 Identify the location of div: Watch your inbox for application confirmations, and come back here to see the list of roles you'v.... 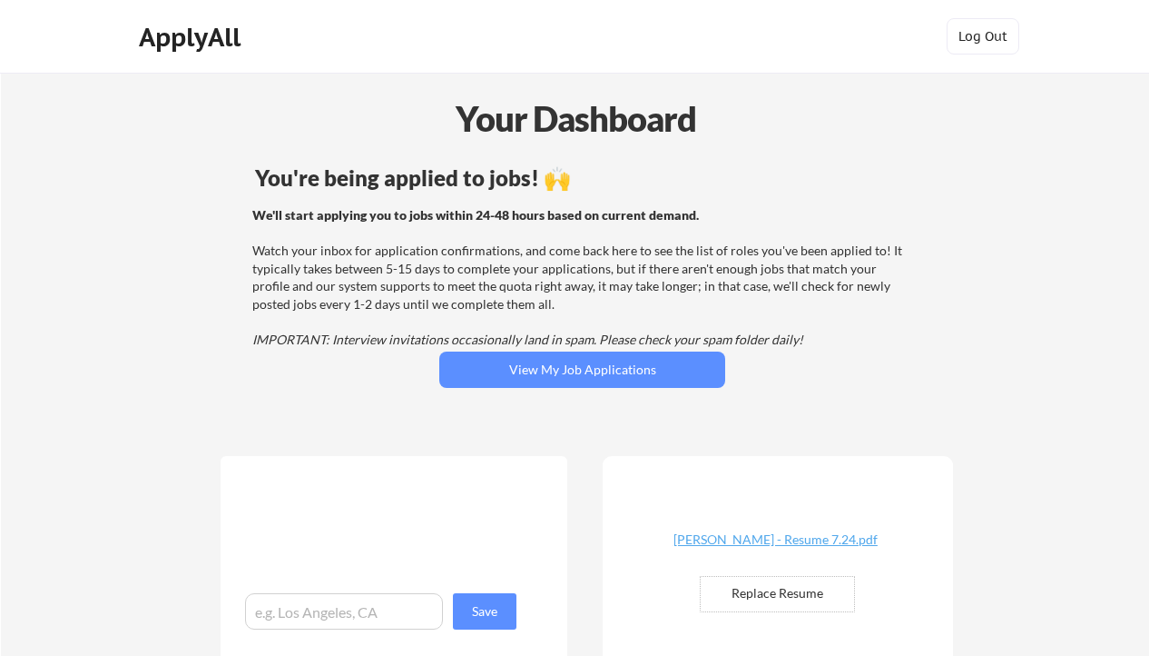
(579, 277).